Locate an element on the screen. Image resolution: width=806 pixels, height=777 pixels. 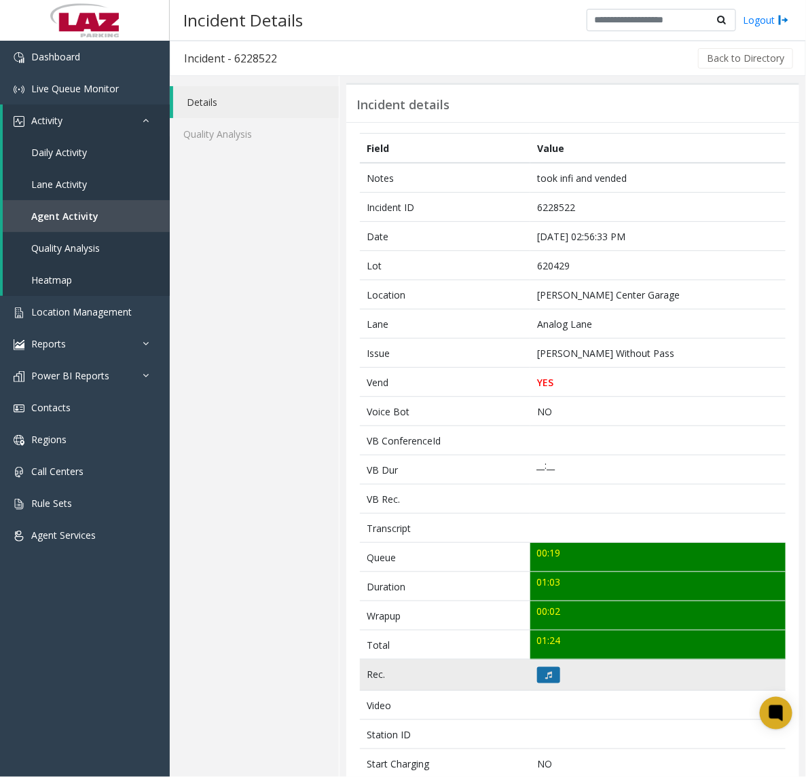
img: logout is located at coordinates (783, 20).